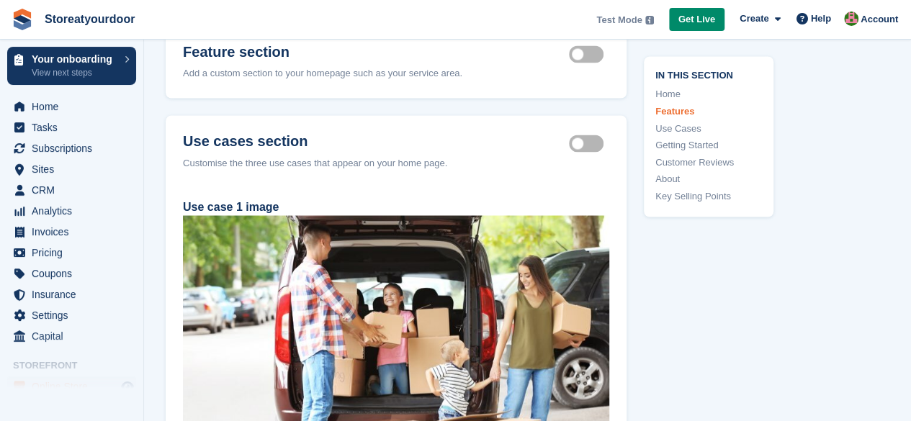 The image size is (911, 421). What do you see at coordinates (619, 20) in the screenshot?
I see `span: Test Mode` at bounding box center [619, 20].